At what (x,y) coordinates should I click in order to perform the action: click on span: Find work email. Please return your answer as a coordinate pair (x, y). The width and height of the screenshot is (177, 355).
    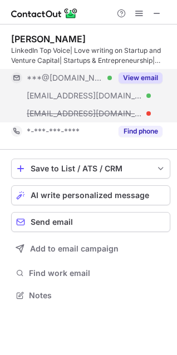
    Looking at the image, I should click on (97, 273).